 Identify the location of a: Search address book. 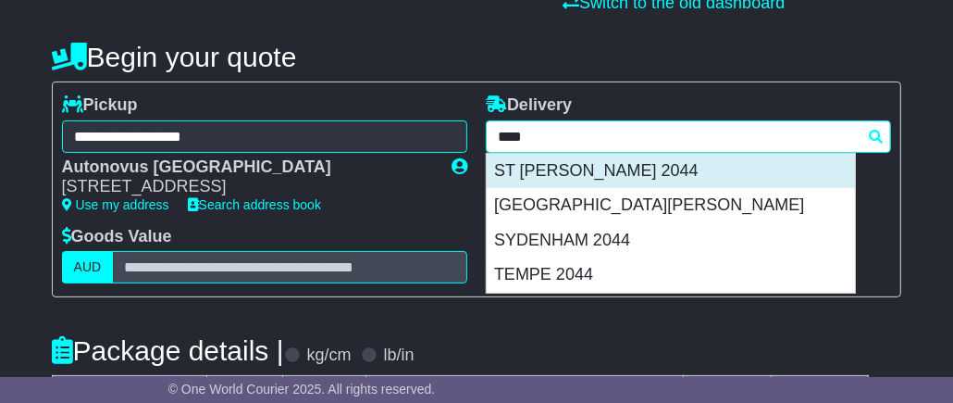
(255, 205).